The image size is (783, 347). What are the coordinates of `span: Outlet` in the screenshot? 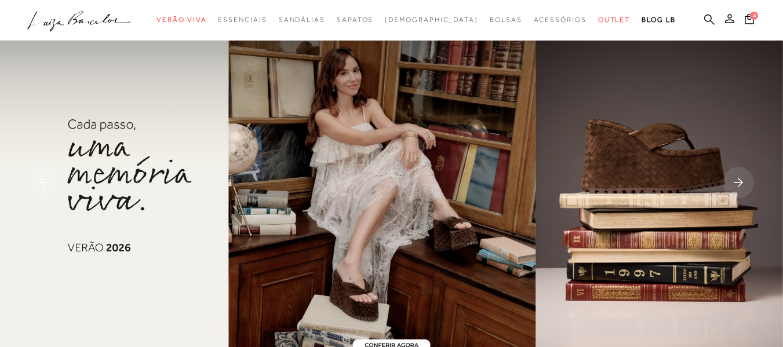 It's located at (614, 20).